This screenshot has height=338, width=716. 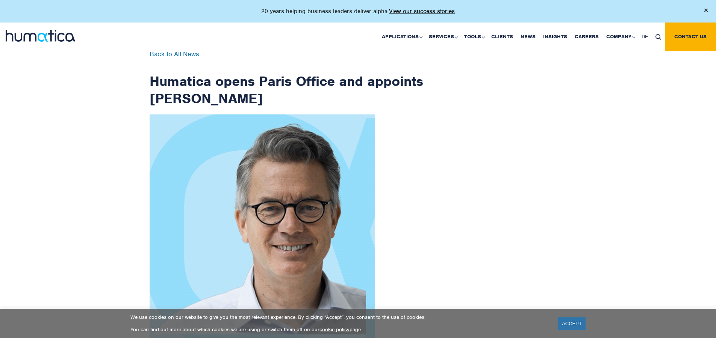 What do you see at coordinates (358, 11) in the screenshot?
I see `p: 20 years helping business leaders deliver alpha.` at bounding box center [358, 11].